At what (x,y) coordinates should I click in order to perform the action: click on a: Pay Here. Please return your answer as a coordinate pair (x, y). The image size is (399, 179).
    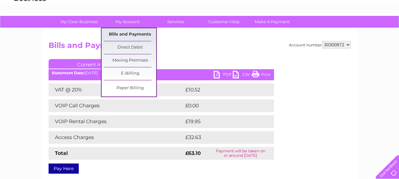
    Looking at the image, I should click on (63, 168).